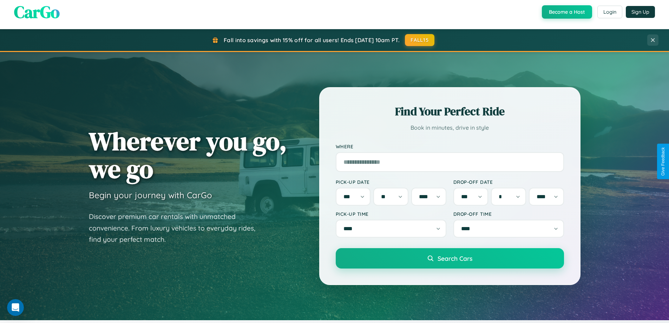  I want to click on label: Pick-up Time, so click(391, 214).